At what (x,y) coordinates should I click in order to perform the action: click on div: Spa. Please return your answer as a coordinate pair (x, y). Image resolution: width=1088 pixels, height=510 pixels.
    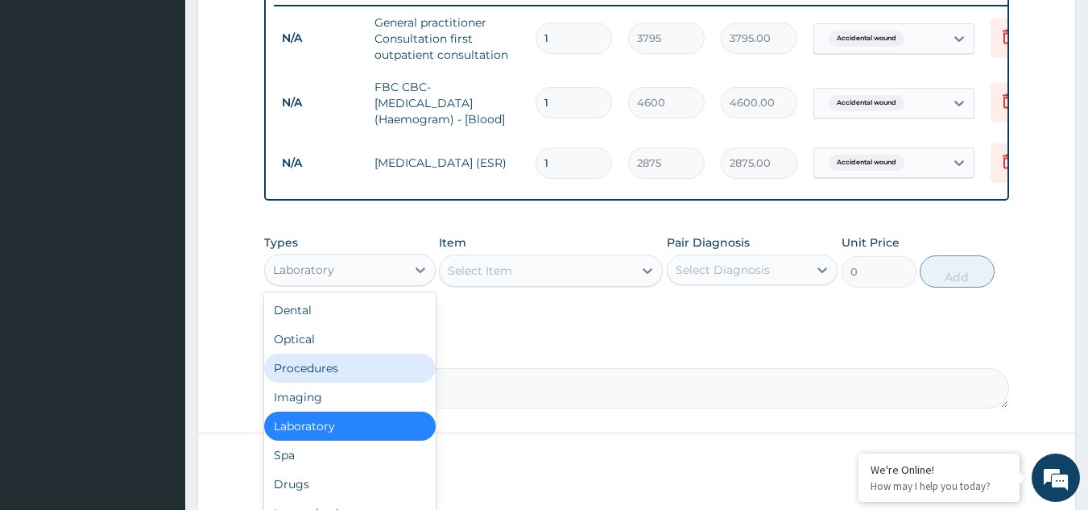
    Looking at the image, I should click on (349, 455).